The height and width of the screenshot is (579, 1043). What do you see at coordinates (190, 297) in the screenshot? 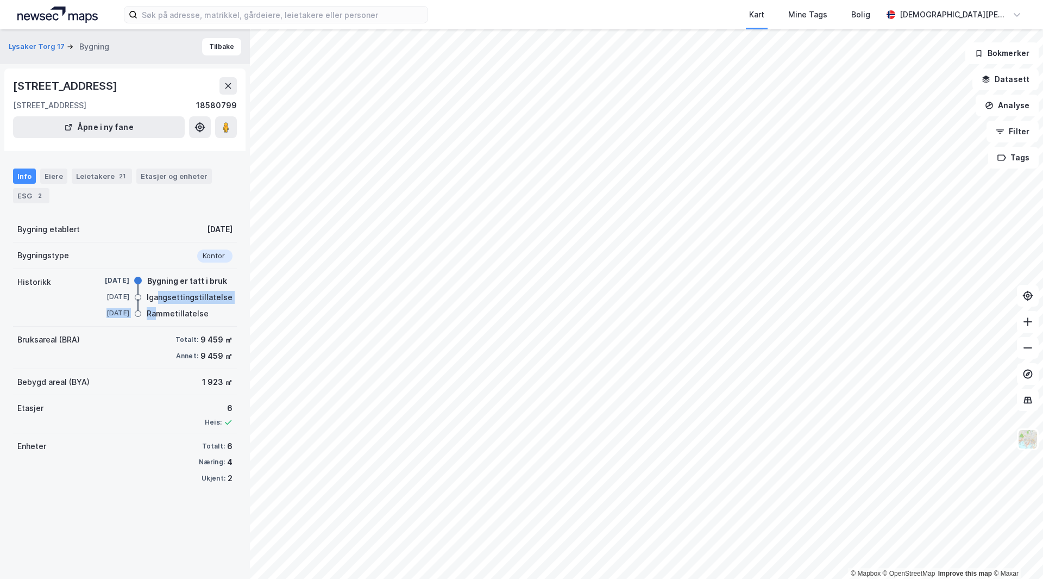
I see `div: Igangsettingstillatelse` at bounding box center [190, 297].